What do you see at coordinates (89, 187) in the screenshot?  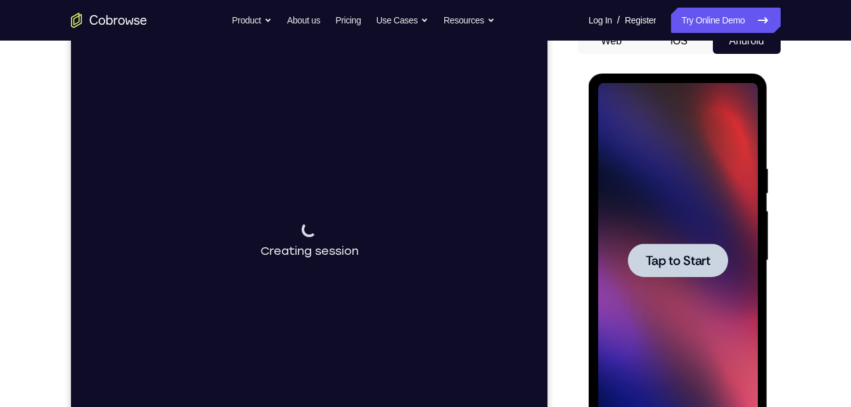 I see `span: Tap to Start` at bounding box center [89, 187].